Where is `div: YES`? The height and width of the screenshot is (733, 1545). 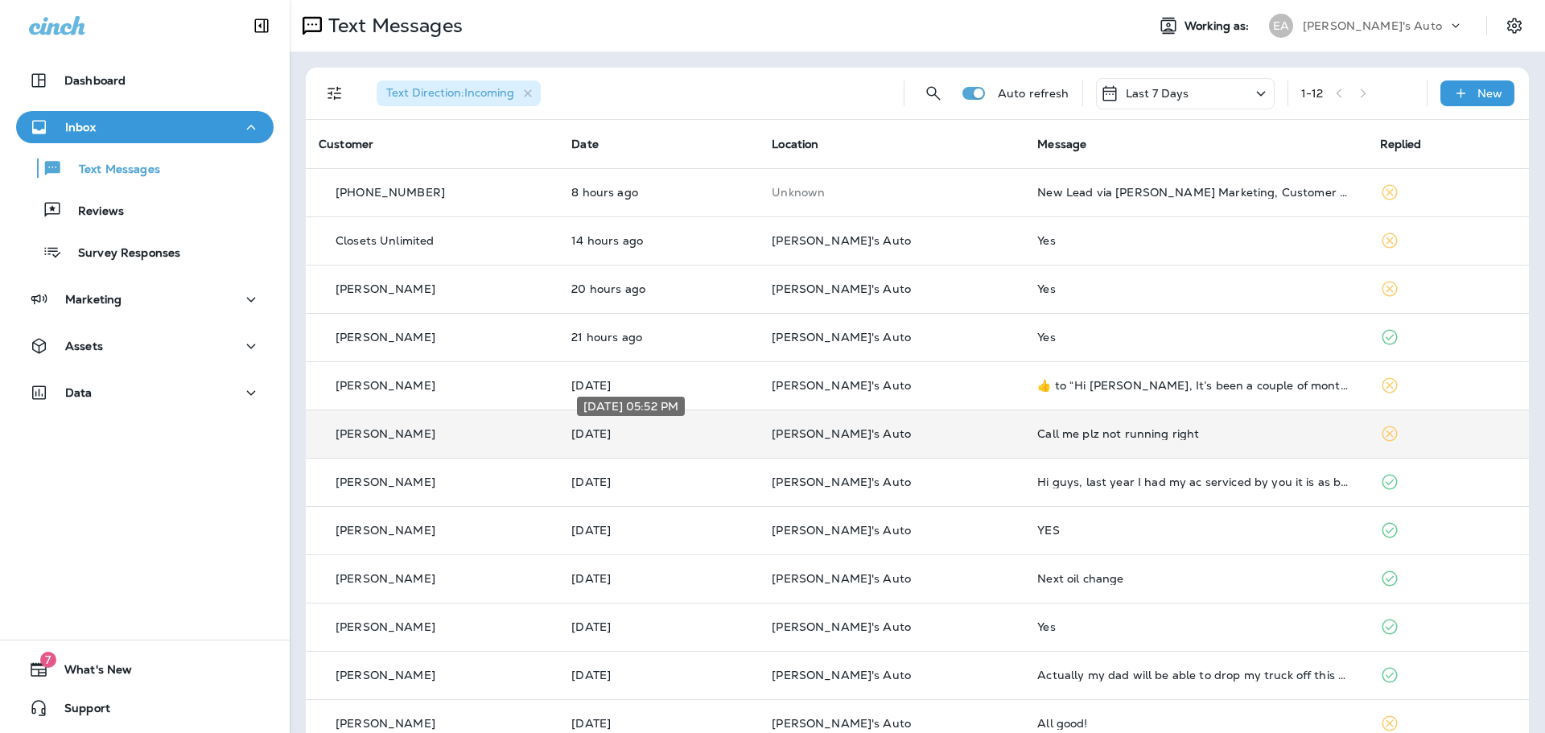 div: YES is located at coordinates (1195, 530).